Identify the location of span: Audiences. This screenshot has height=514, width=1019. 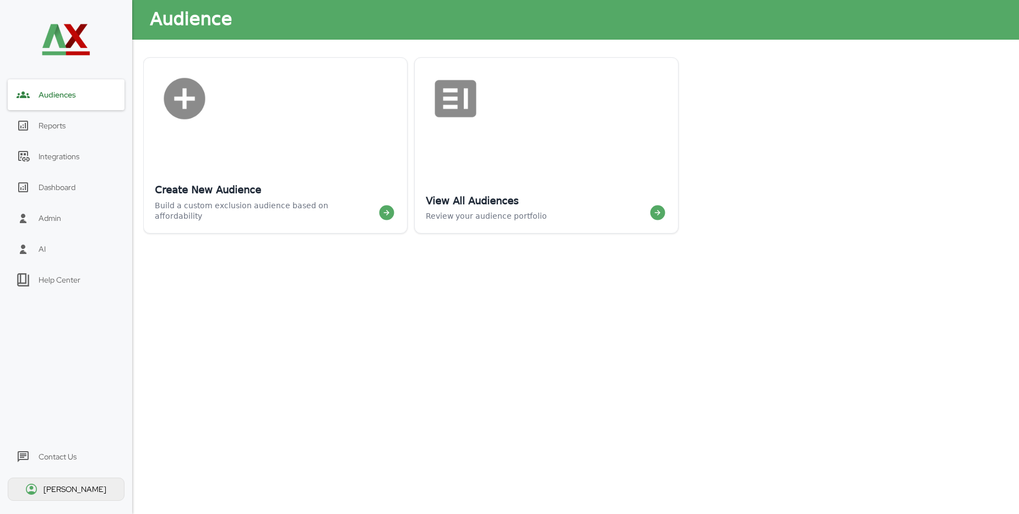
(57, 95).